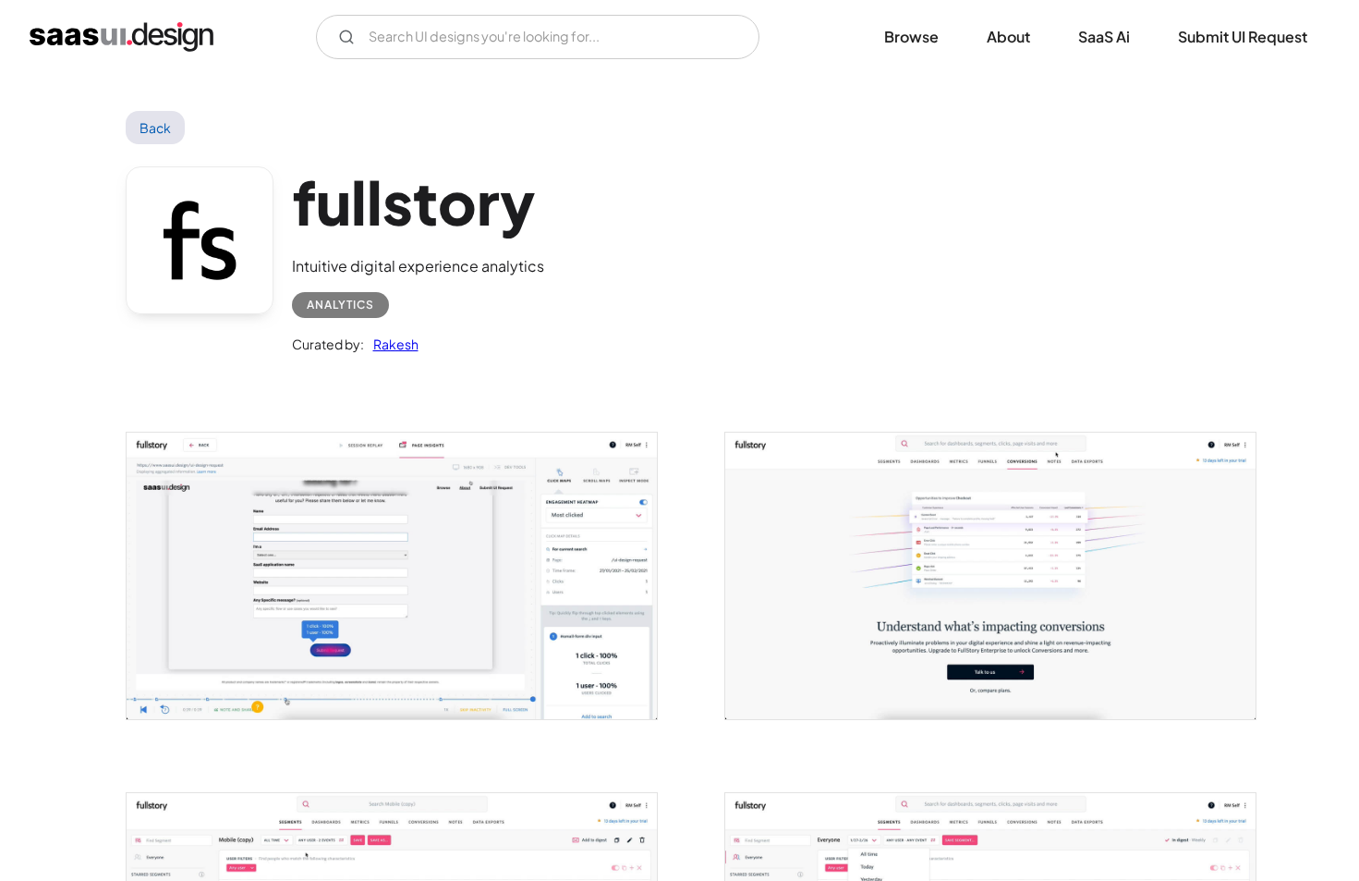  What do you see at coordinates (392, 576) in the screenshot?
I see `img: 603783c8d7931610949cd7ba_fullstory%20click%20map.jpg` at bounding box center [392, 576].